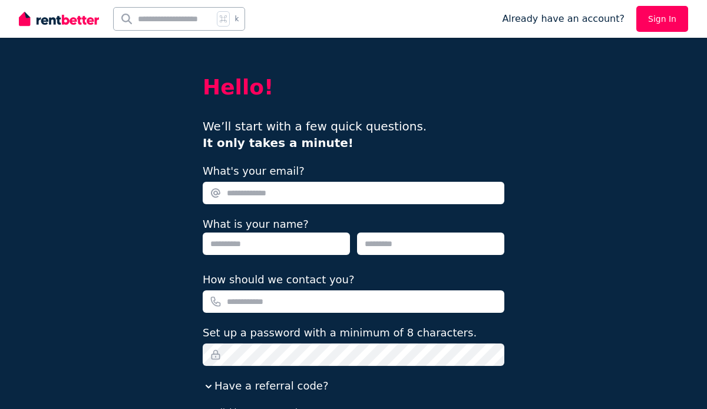 The height and width of the screenshot is (409, 707). I want to click on img: RentBetter, so click(59, 19).